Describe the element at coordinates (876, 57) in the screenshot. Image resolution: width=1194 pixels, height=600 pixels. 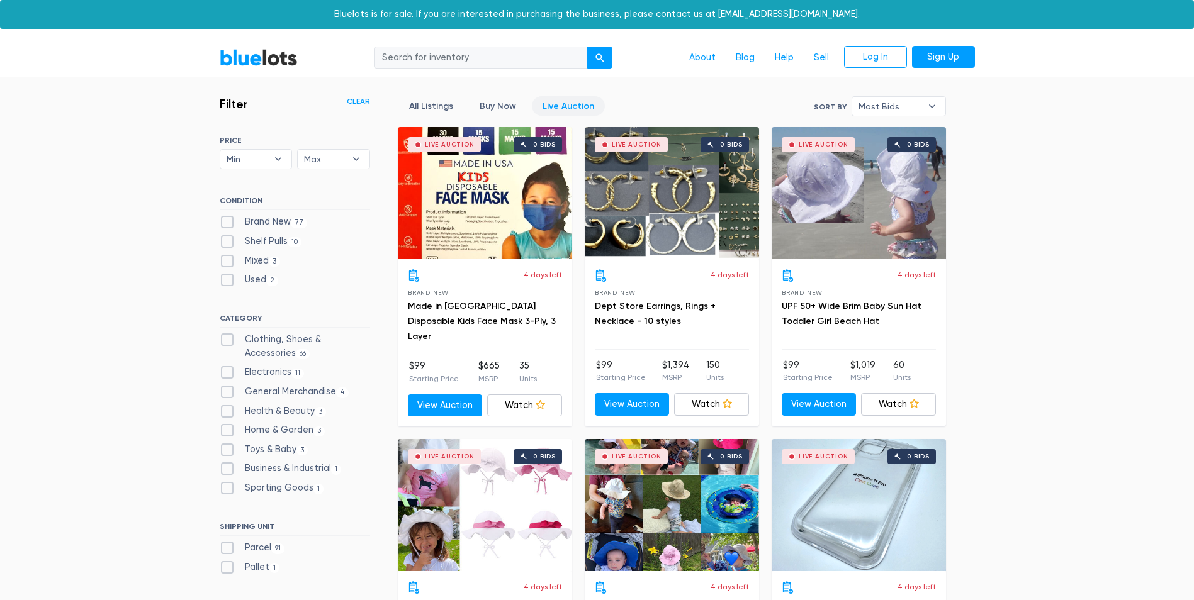
I see `a: Log In` at that location.